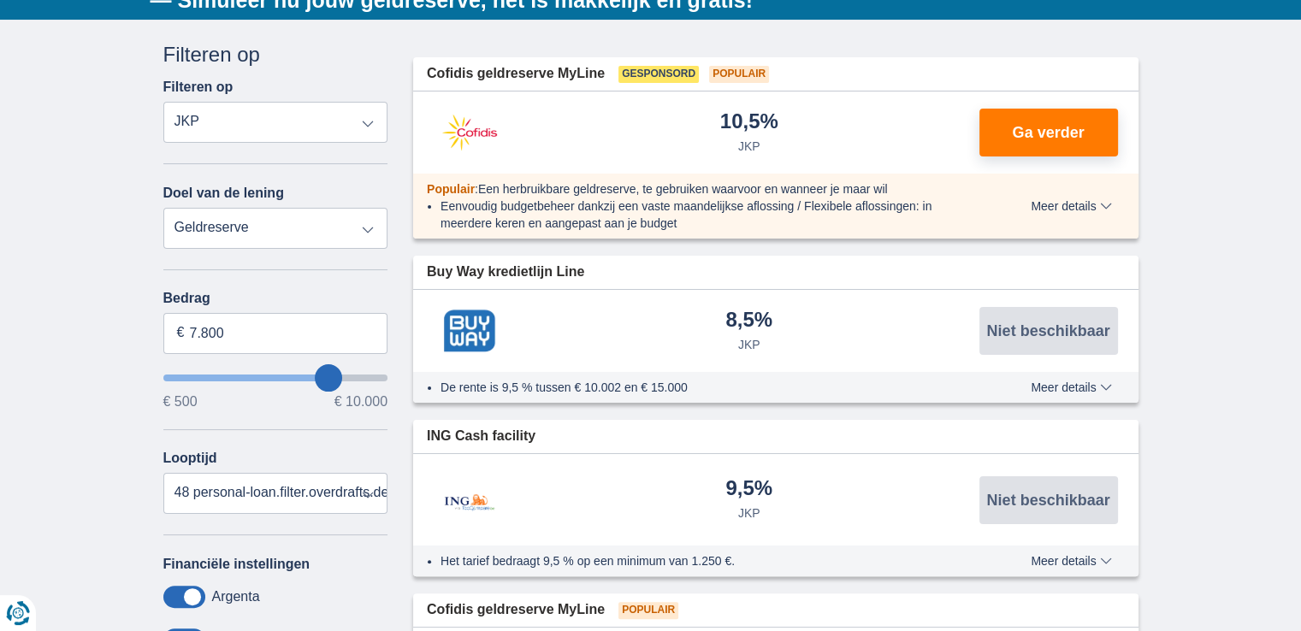 The image size is (1301, 631). What do you see at coordinates (237, 564) in the screenshot?
I see `label: Financiële instellingen` at bounding box center [237, 564].